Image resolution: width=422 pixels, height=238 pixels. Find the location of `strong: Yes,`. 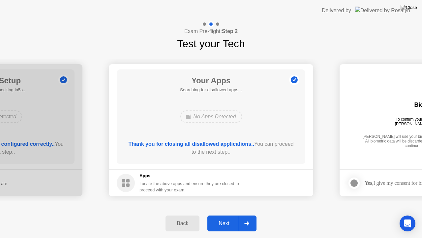

strong: Yes, is located at coordinates (369, 183).